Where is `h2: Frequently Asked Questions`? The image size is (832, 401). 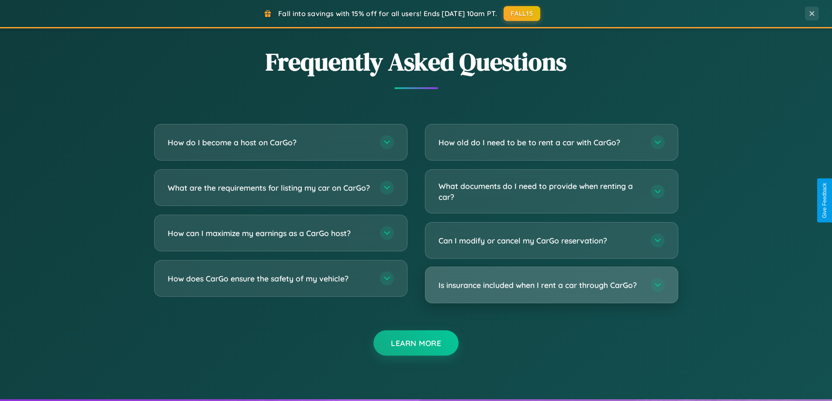 h2: Frequently Asked Questions is located at coordinates (416, 62).